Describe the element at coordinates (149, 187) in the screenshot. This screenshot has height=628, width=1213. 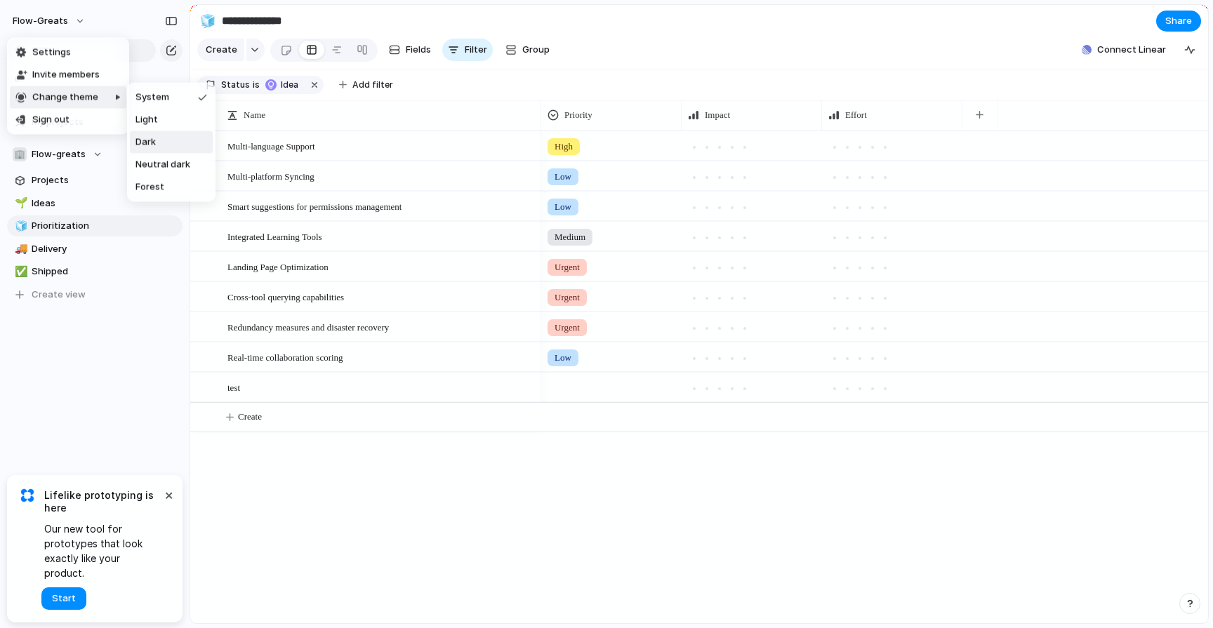
I see `span: Forest` at that location.